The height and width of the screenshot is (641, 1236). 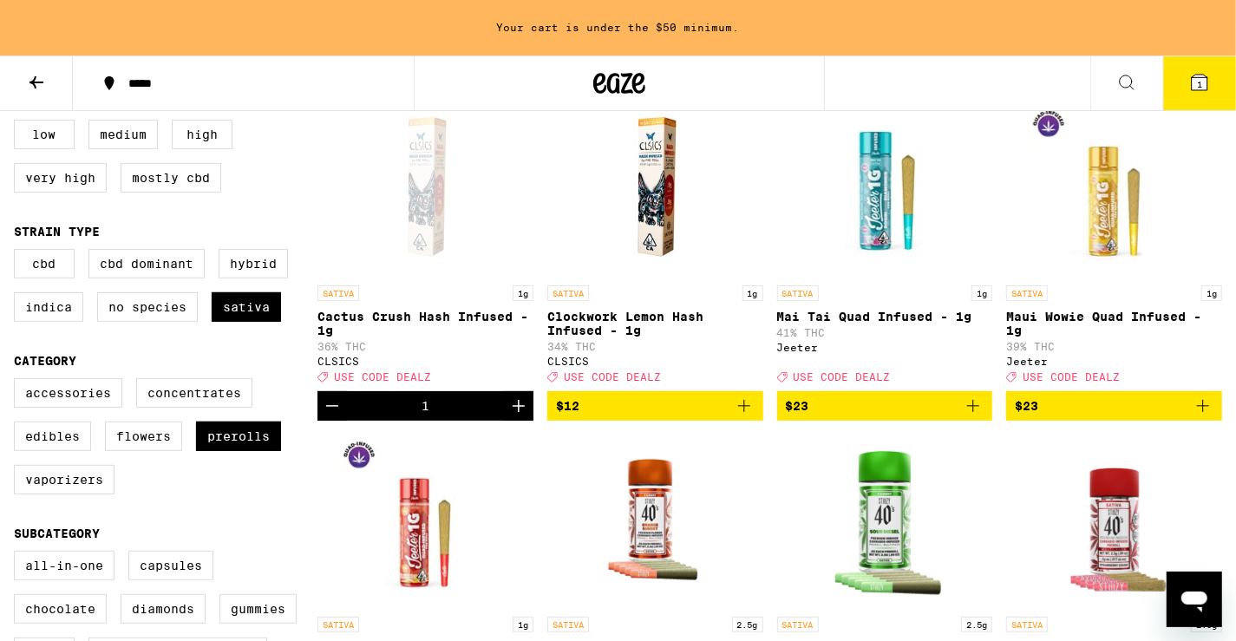 What do you see at coordinates (163, 609) in the screenshot?
I see `label: Diamonds` at bounding box center [163, 609].